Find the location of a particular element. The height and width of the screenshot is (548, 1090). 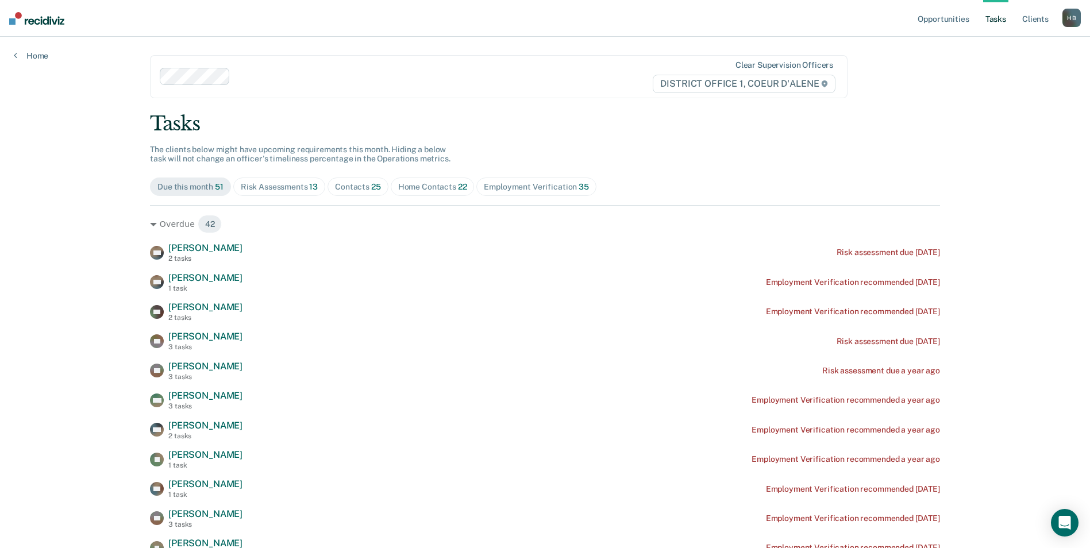

span: 13 is located at coordinates (313, 187).